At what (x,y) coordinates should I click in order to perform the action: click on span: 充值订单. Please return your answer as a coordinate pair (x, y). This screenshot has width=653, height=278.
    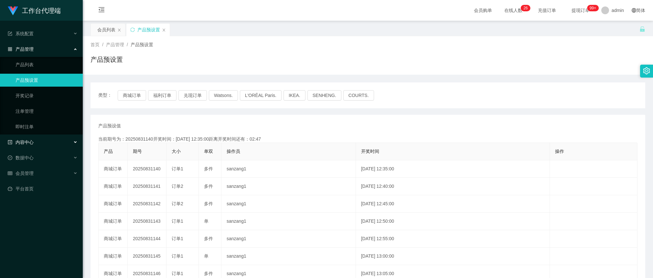
    Looking at the image, I should click on (547, 10).